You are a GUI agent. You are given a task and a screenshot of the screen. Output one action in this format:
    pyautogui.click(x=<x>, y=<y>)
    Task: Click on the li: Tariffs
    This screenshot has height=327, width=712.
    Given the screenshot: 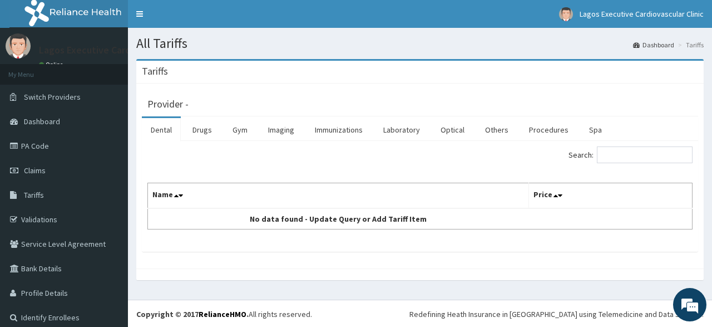 What is the action you would take?
    pyautogui.click(x=690, y=45)
    